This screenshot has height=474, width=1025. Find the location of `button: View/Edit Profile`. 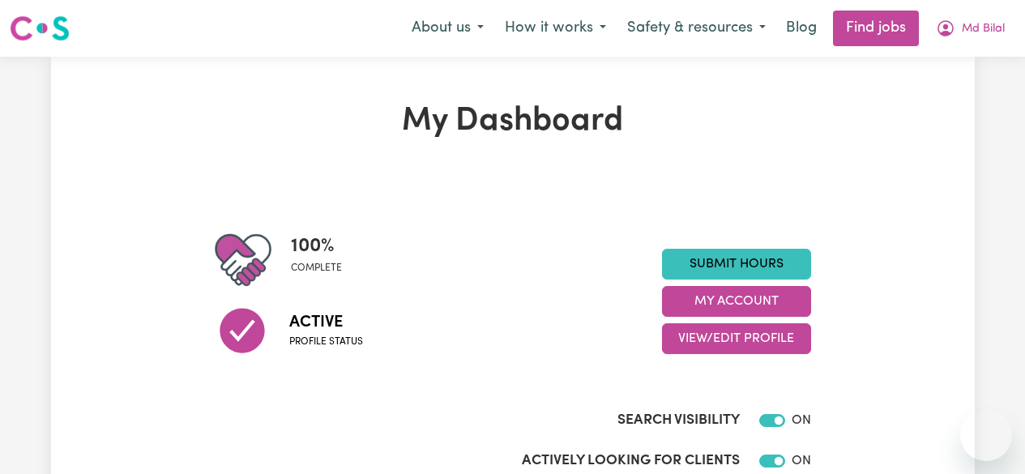

button: View/Edit Profile is located at coordinates (736, 339).